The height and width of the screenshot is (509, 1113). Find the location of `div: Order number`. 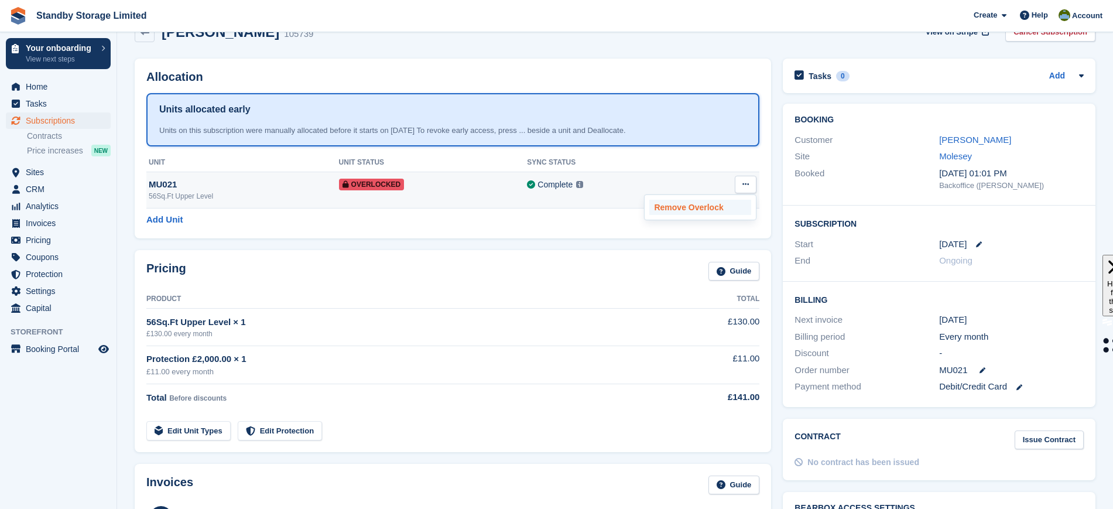

div: Order number is located at coordinates (867, 370).